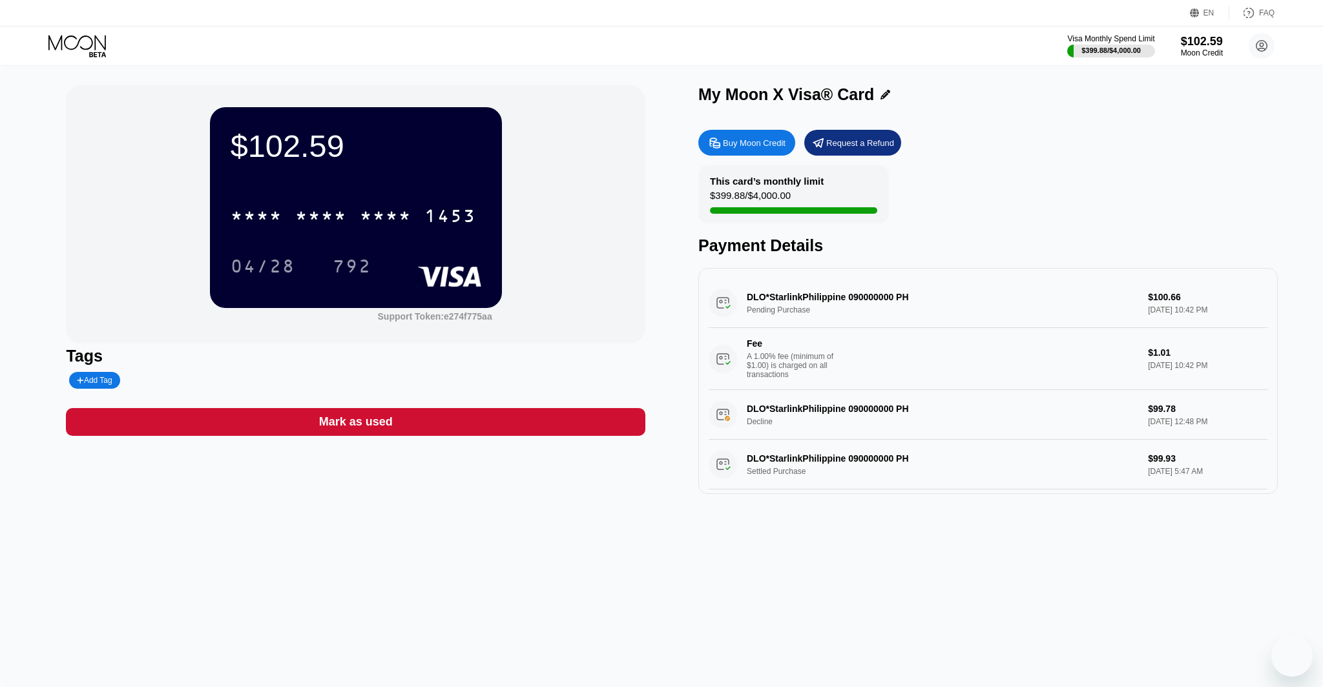 The height and width of the screenshot is (687, 1323). Describe the element at coordinates (450, 218) in the screenshot. I see `div: 1453` at that location.